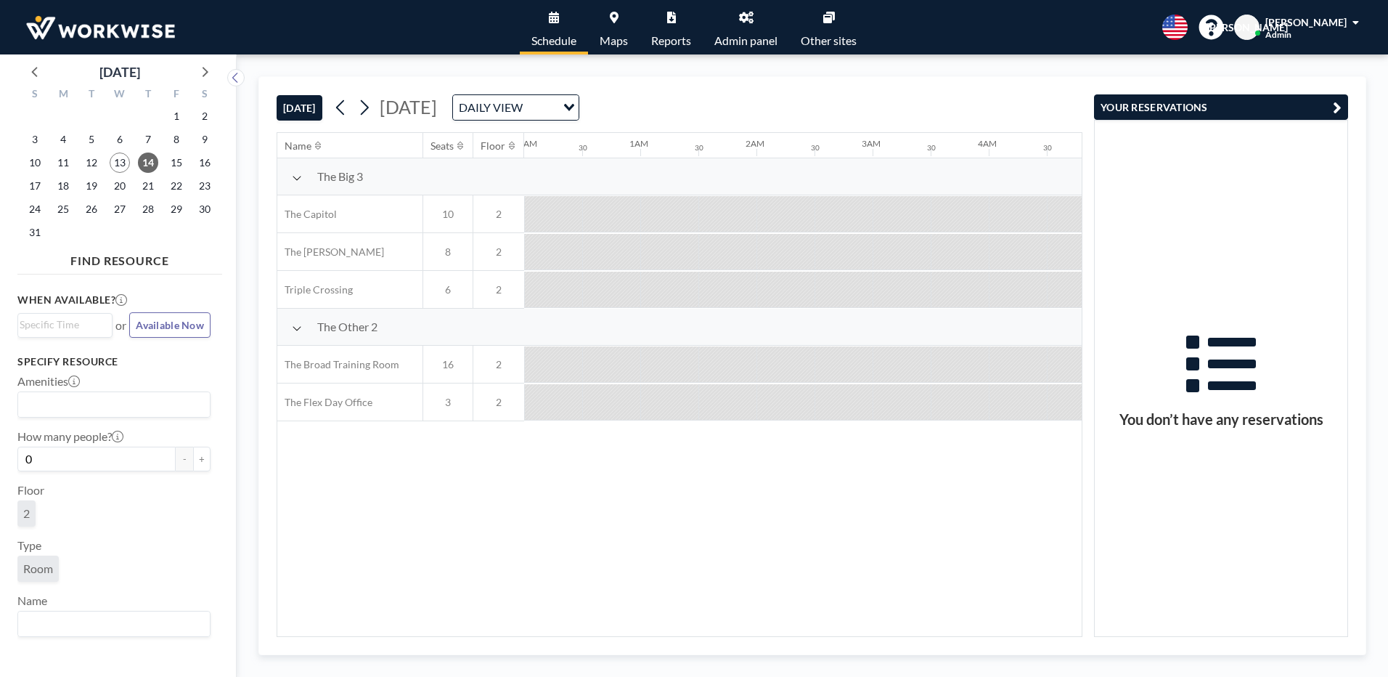  I want to click on h3: You don’t have any reservations, so click(1221, 419).